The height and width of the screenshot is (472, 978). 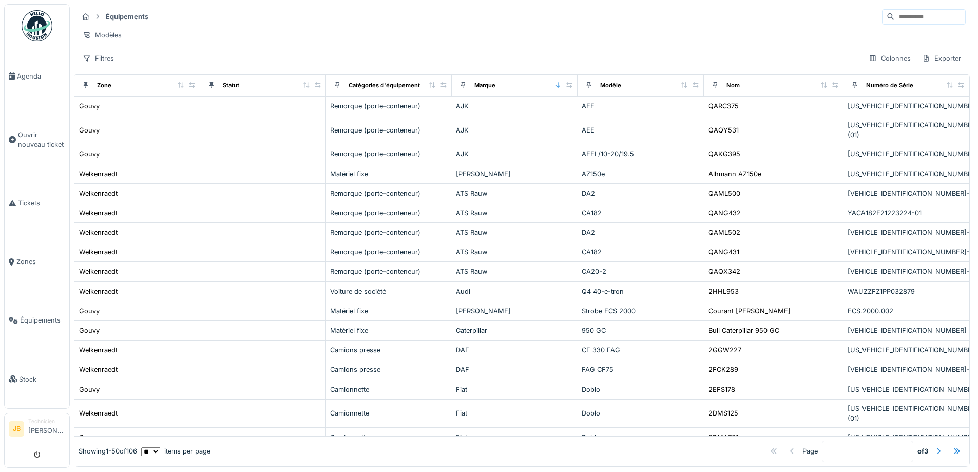 I want to click on div: AEEL/10-20/19.5, so click(x=640, y=153).